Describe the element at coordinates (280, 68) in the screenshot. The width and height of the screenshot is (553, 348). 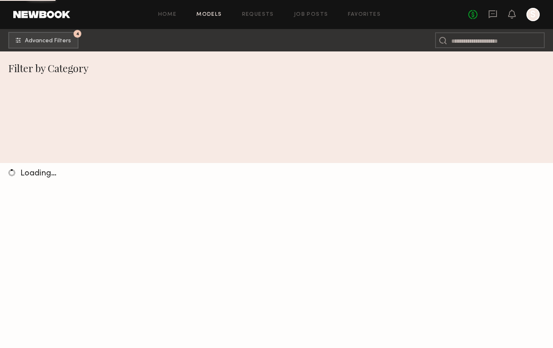
I see `div: Filter by Category` at that location.